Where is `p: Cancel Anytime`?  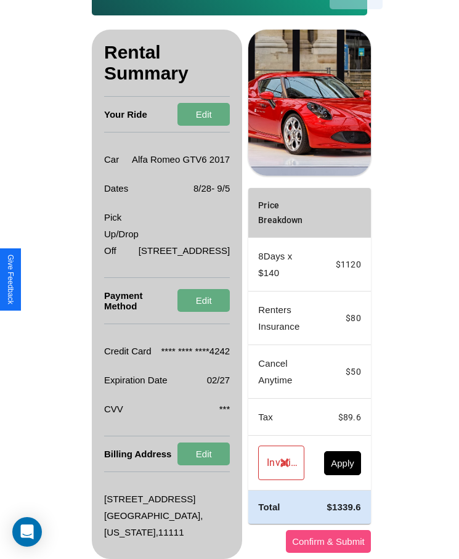 p: Cancel Anytime is located at coordinates (281, 371).